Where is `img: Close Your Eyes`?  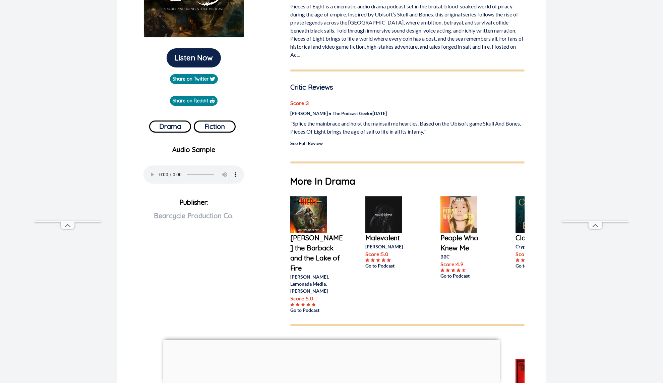
img: Close Your Eyes is located at coordinates (534, 214).